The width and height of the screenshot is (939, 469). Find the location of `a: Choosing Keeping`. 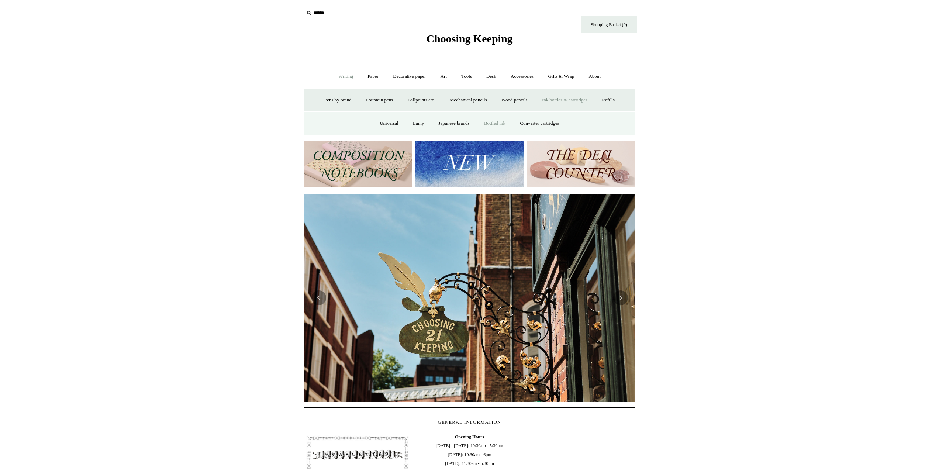

a: Choosing Keeping is located at coordinates (469, 41).